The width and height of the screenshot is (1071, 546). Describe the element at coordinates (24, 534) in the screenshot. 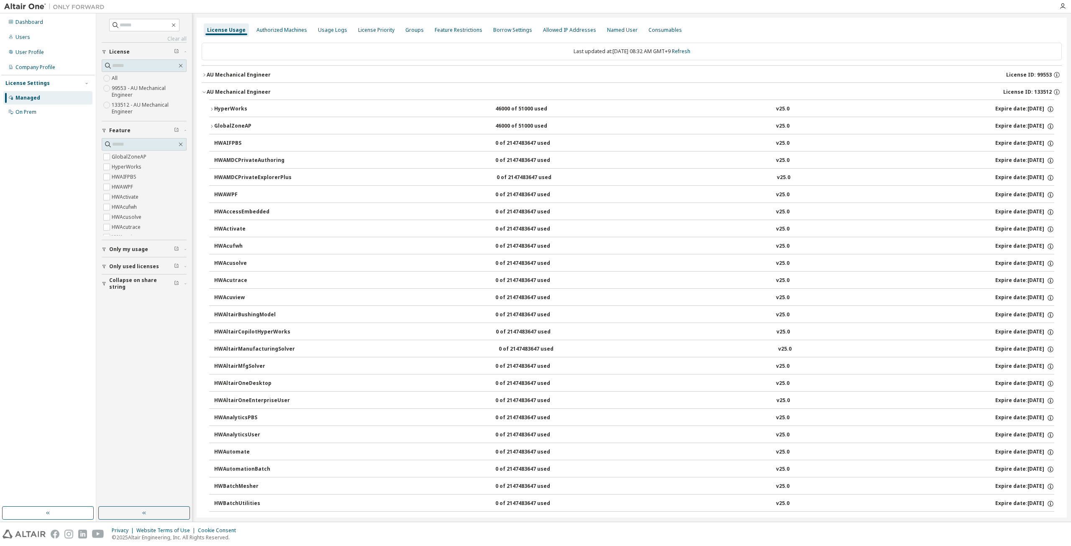

I see `img: altair_logo.svg` at that location.